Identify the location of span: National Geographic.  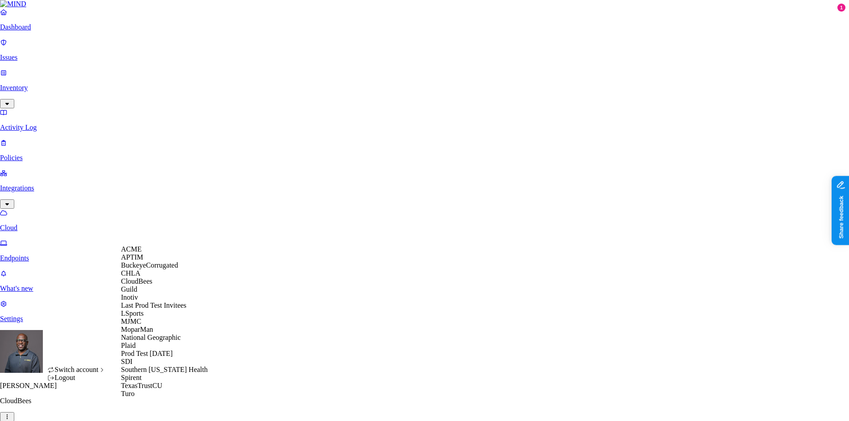
(151, 337).